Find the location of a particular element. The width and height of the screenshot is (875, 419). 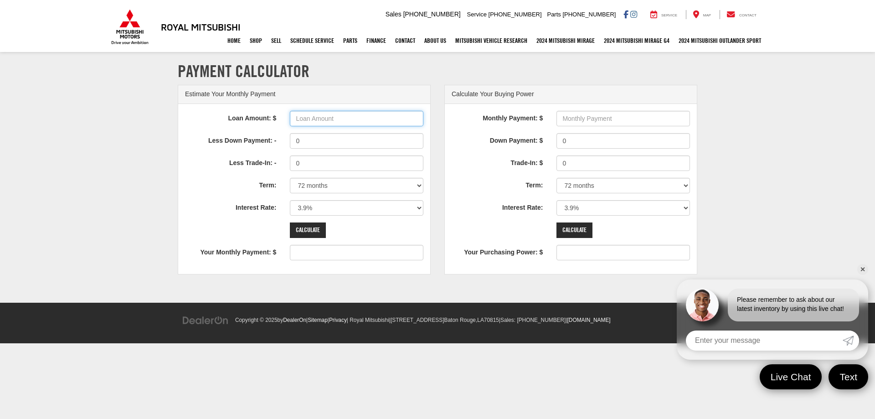

input: Monthly Payment is located at coordinates (623, 119).